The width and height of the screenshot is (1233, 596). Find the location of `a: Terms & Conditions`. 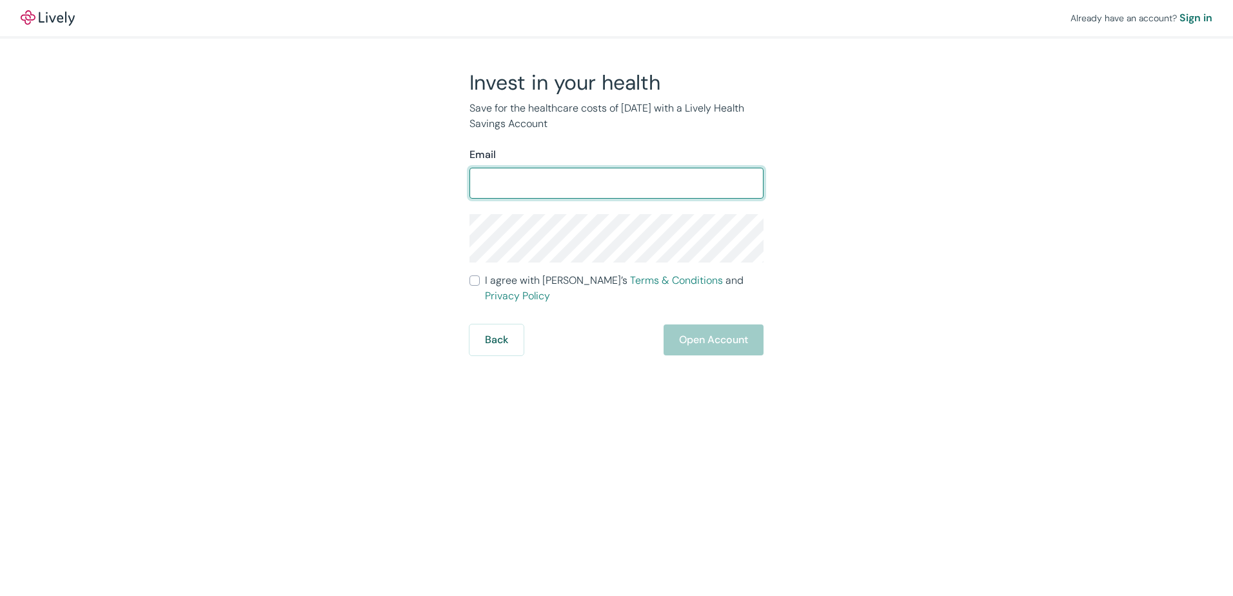

a: Terms & Conditions is located at coordinates (676, 280).